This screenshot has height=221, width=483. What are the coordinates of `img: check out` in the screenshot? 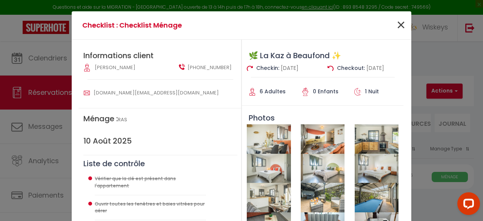 It's located at (330, 68).